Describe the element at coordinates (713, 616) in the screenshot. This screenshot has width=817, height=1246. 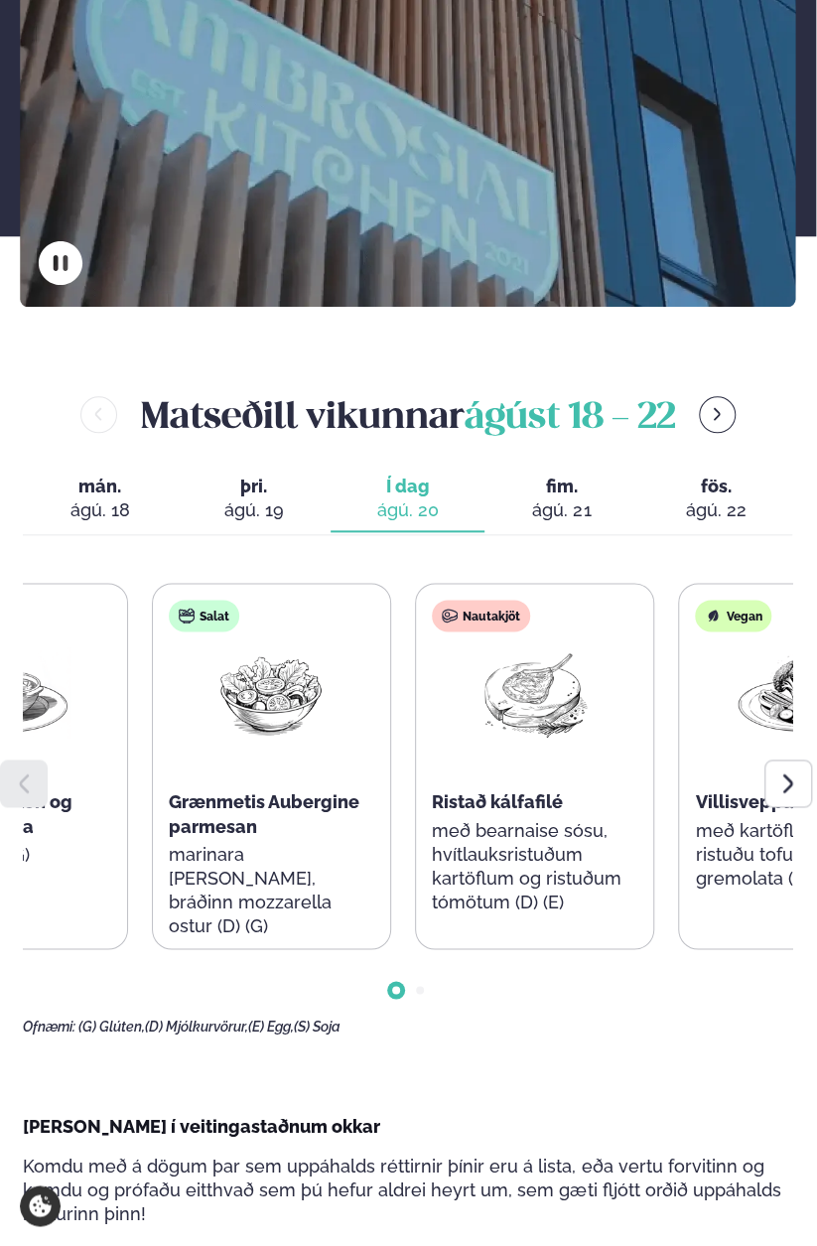
I see `img: Vegan.svg` at that location.